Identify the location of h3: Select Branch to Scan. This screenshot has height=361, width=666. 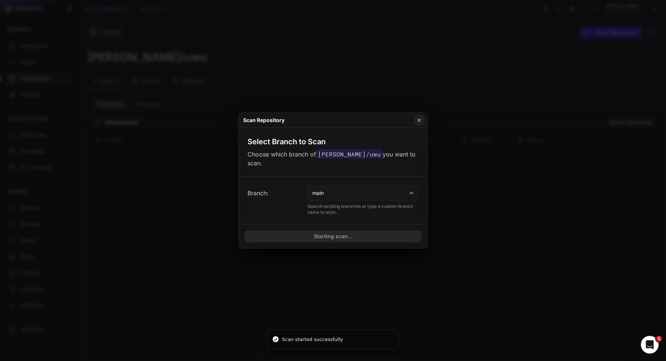
(287, 142).